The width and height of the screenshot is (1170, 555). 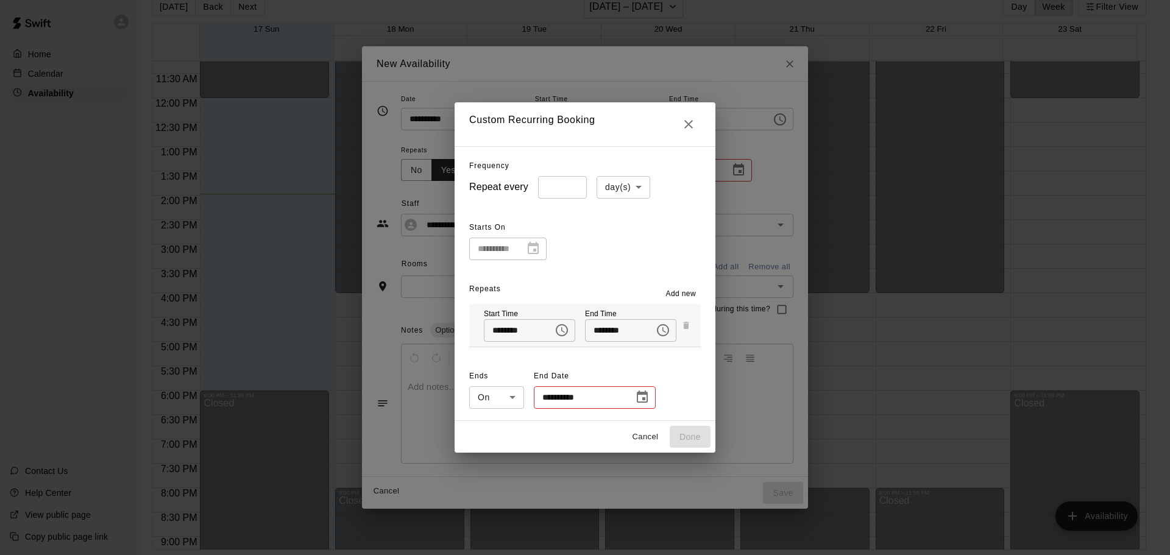 I want to click on button: Close, so click(x=688, y=124).